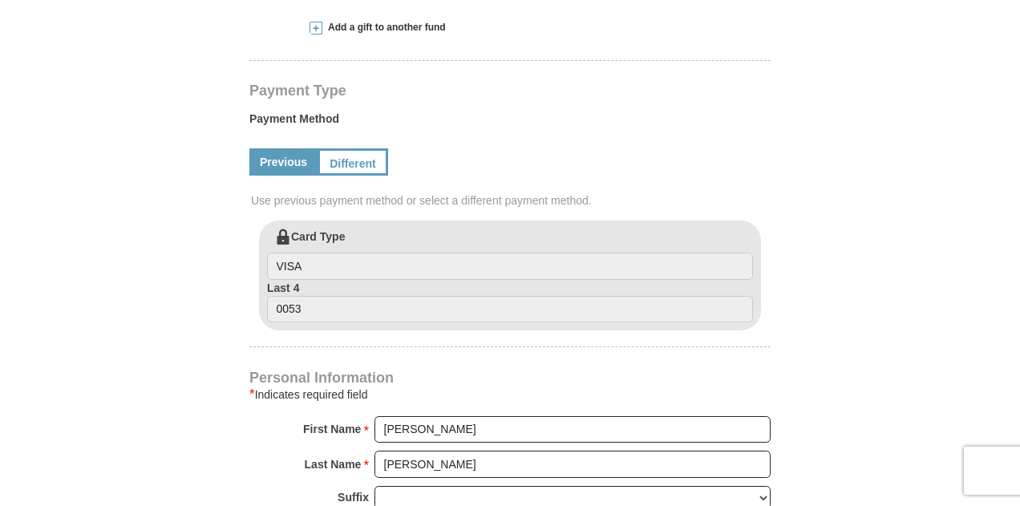 The image size is (1020, 506). I want to click on input: Card Type, so click(510, 266).